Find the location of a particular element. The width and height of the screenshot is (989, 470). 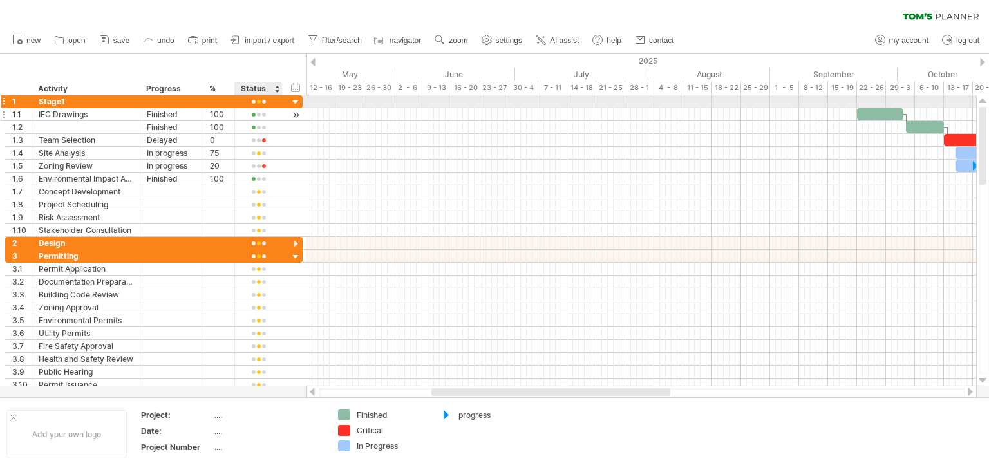

div: 19 - 23 is located at coordinates (350, 88).